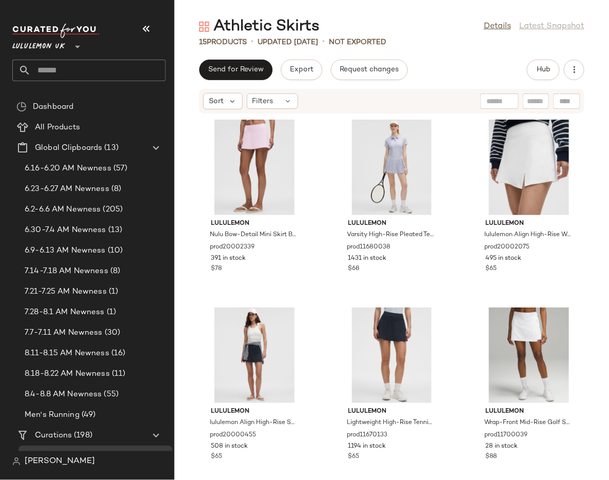  I want to click on div: Products, so click(223, 42).